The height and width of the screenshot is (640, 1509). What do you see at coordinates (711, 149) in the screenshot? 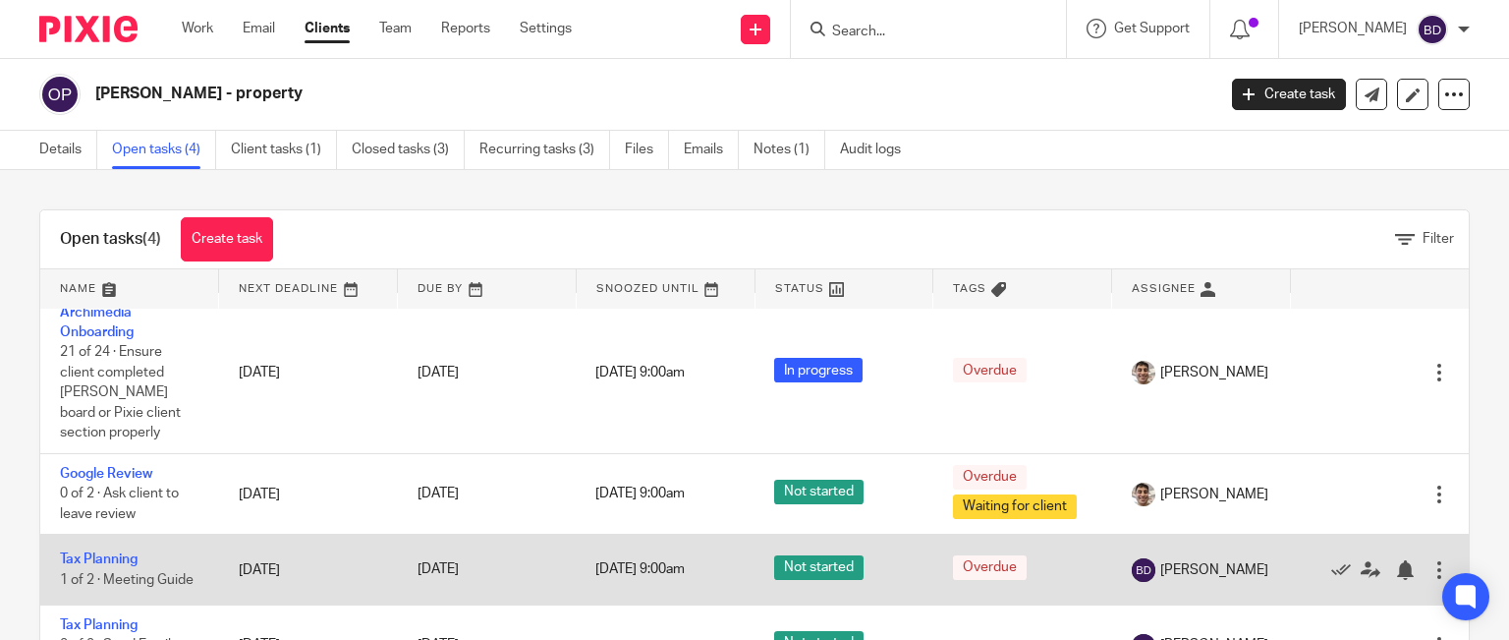
I see `a: Emails` at bounding box center [711, 149].